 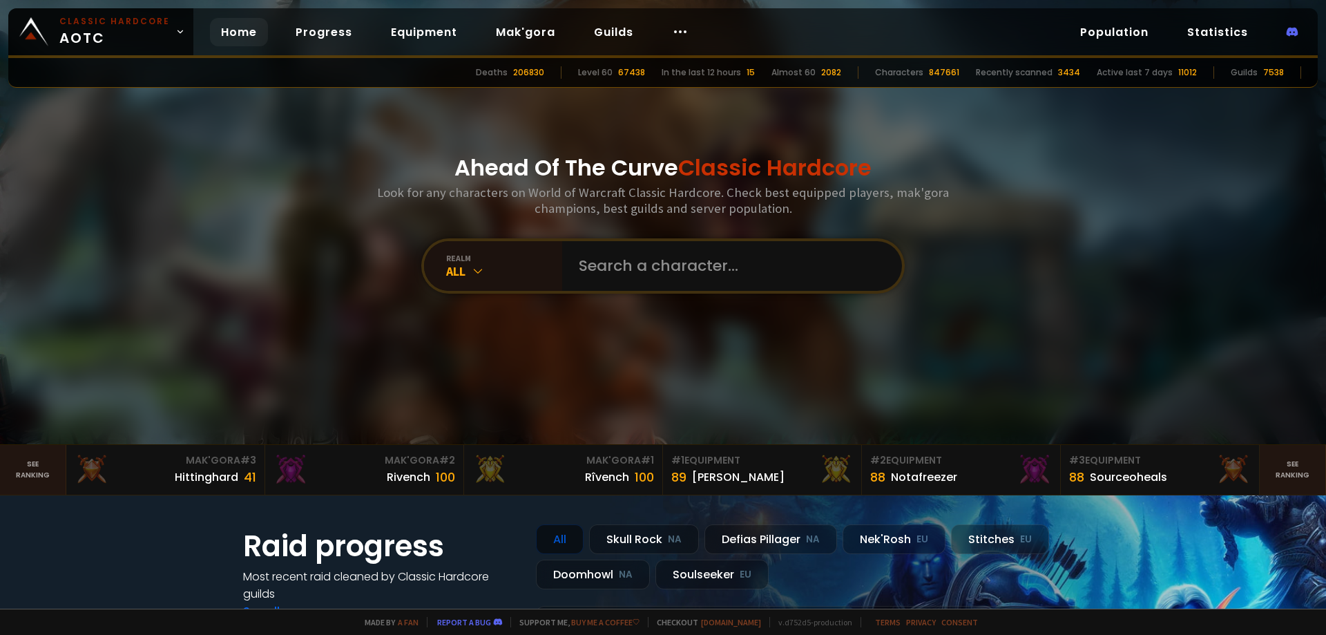 I want to click on a: Equipment, so click(x=424, y=32).